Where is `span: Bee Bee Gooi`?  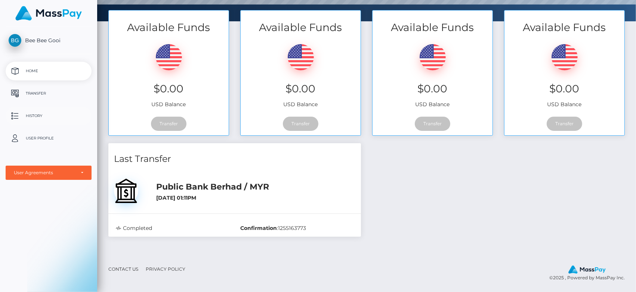
span: Bee Bee Gooi is located at coordinates (49, 40).